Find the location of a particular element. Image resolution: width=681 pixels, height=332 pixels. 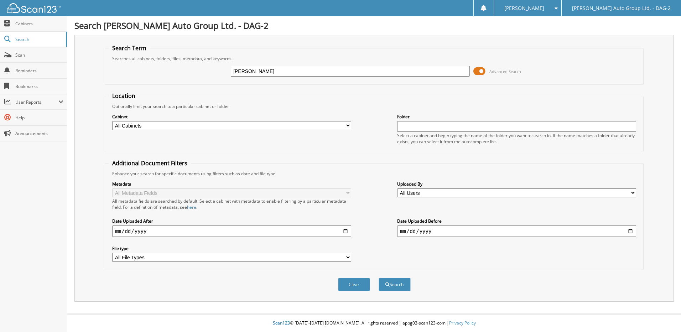

a: Privacy Policy is located at coordinates (462, 323).